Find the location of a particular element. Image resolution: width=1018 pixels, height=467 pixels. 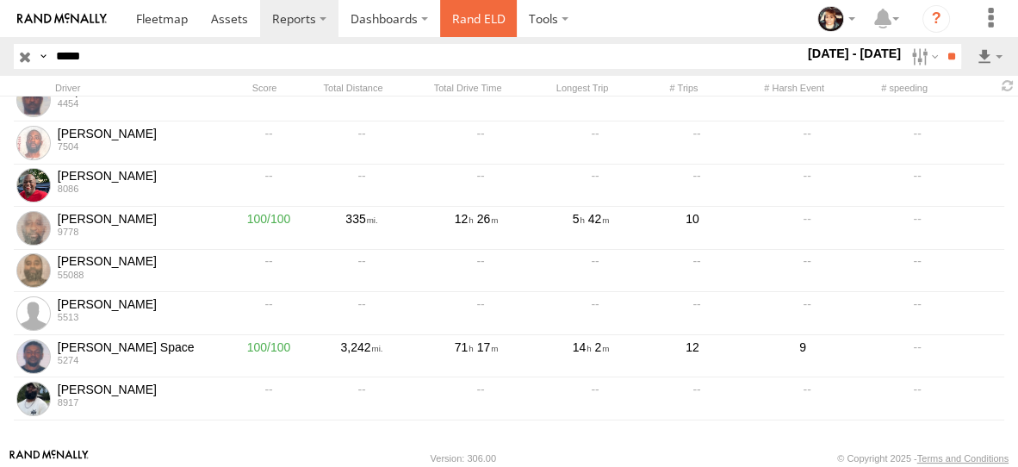

span: 12 is located at coordinates (464, 219).